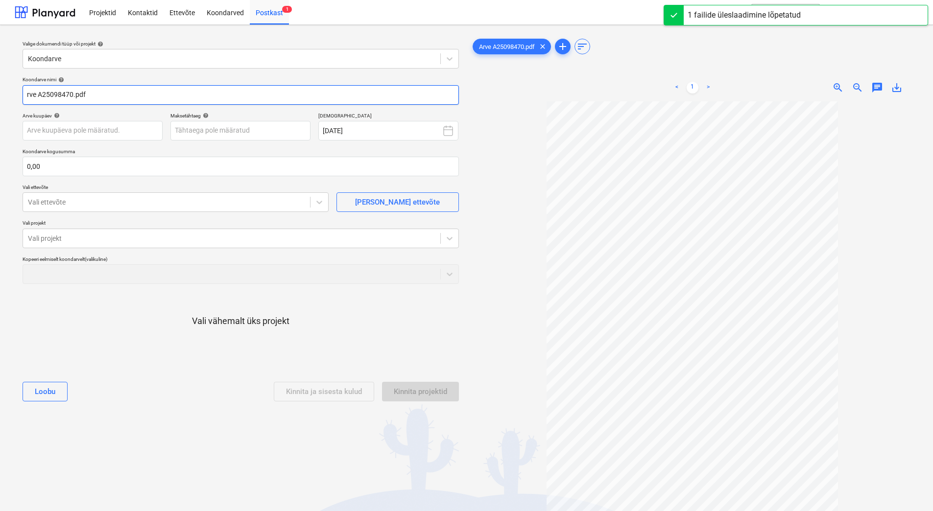 This screenshot has width=933, height=511. I want to click on span: clear, so click(543, 47).